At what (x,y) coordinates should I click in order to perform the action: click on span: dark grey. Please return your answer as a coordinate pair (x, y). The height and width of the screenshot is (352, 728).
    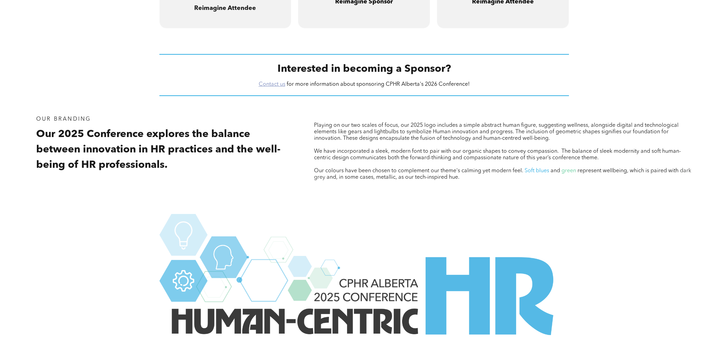
    Looking at the image, I should click on (503, 174).